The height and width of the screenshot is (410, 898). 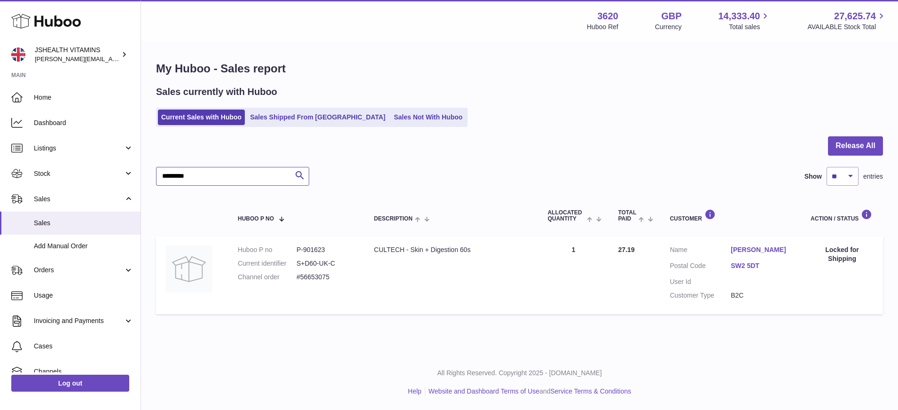 What do you see at coordinates (744, 21) in the screenshot?
I see `a: 14,333.40 Total sales` at bounding box center [744, 21].